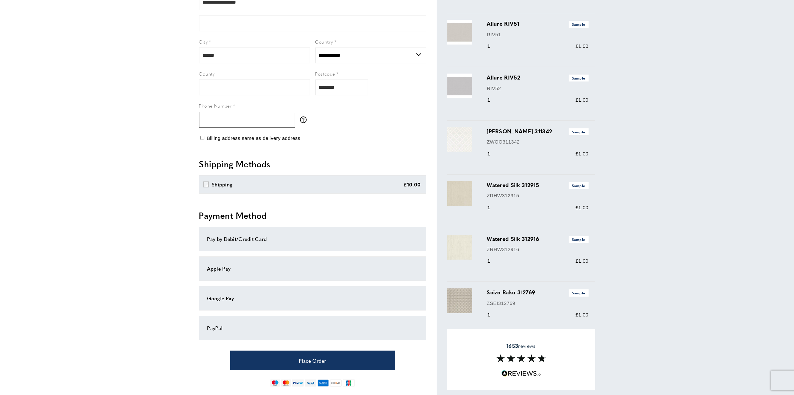 This screenshot has width=794, height=395. What do you see at coordinates (538, 196) in the screenshot?
I see `p: ZRHW312915` at bounding box center [538, 196].